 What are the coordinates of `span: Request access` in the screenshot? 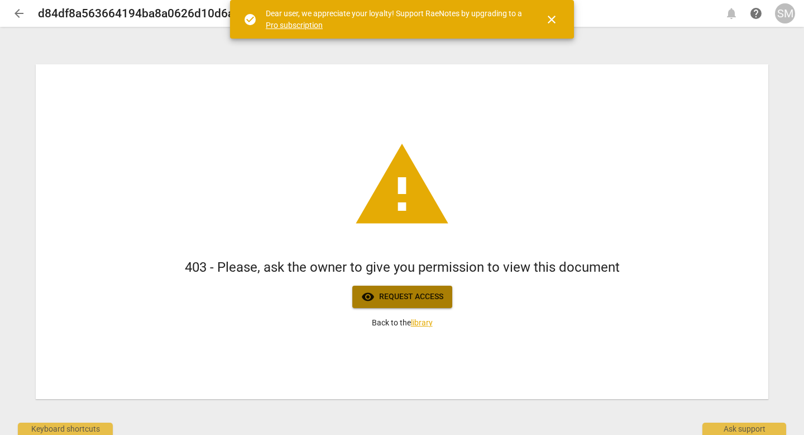 It's located at (402, 297).